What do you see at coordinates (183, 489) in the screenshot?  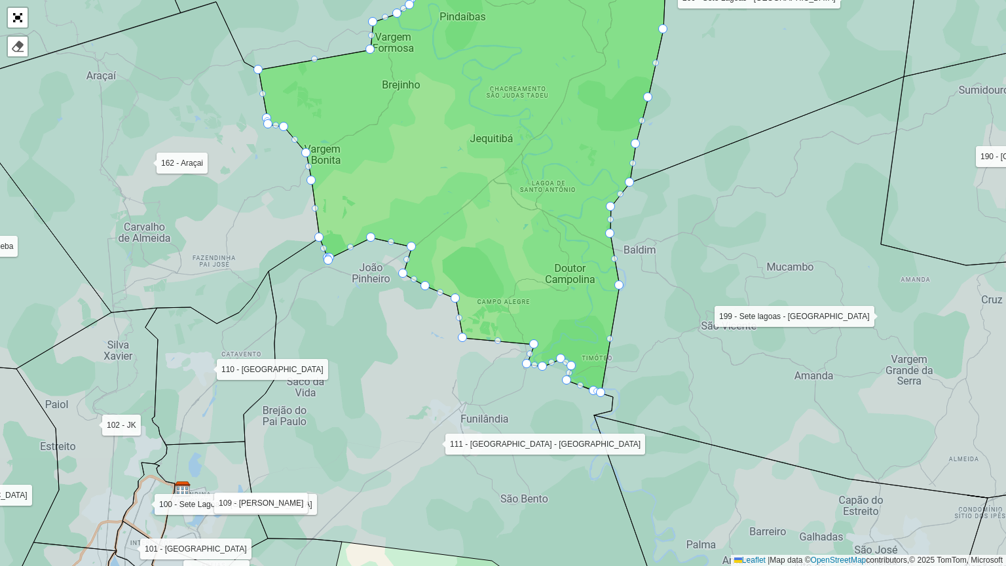 I see `img: Marker` at bounding box center [183, 489].